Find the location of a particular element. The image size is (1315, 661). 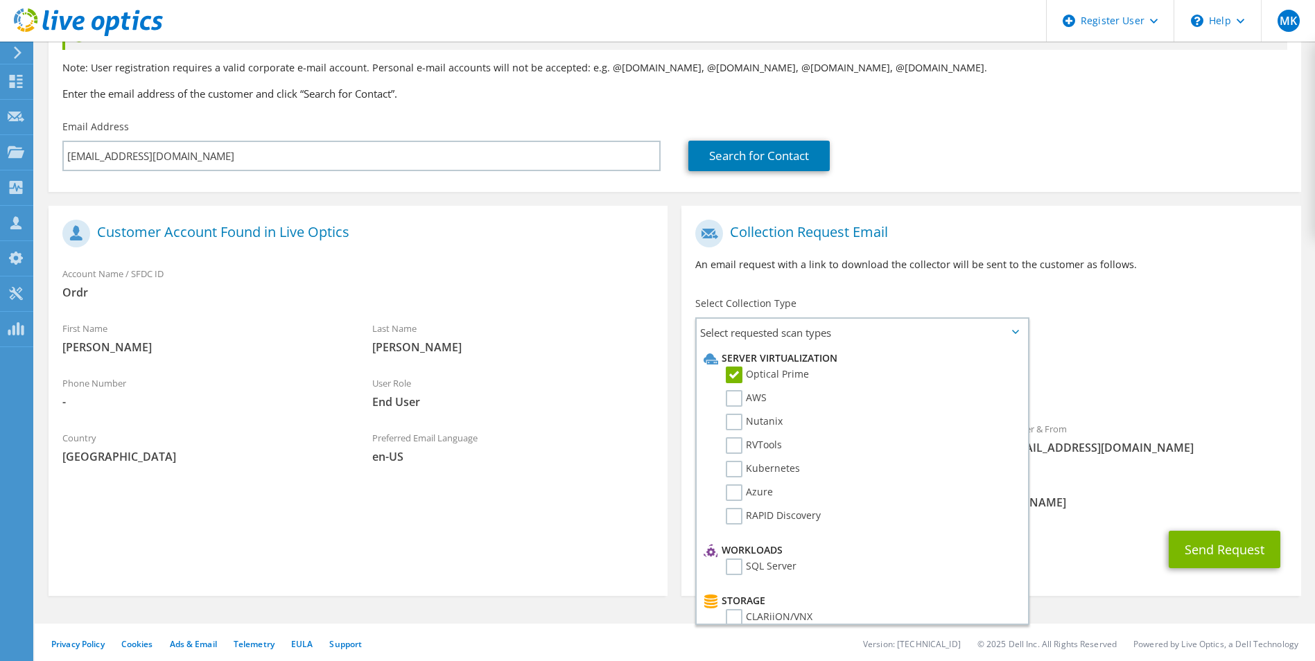

div: Last Name is located at coordinates (513, 338).